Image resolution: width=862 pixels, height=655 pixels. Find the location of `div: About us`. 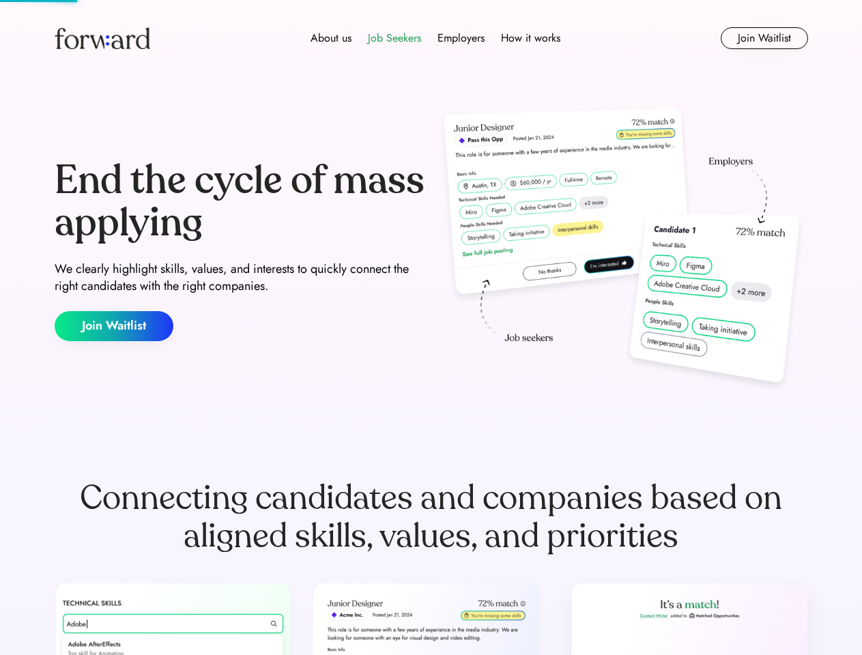

div: About us is located at coordinates (331, 38).